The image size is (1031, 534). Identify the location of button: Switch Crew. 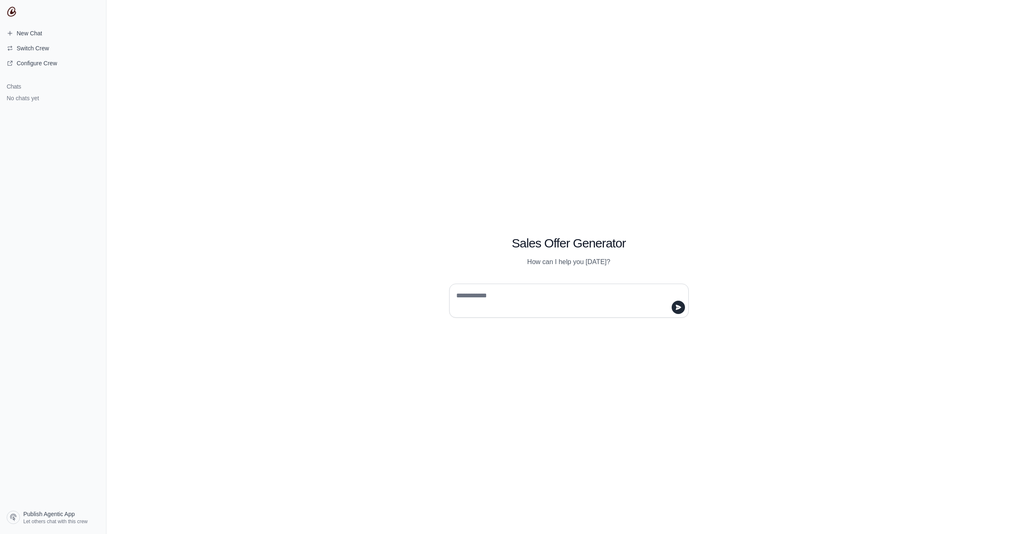
(53, 48).